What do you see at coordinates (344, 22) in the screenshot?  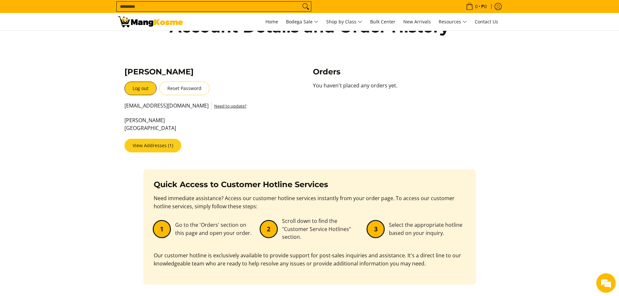 I see `span: Shop by Class` at bounding box center [344, 22].